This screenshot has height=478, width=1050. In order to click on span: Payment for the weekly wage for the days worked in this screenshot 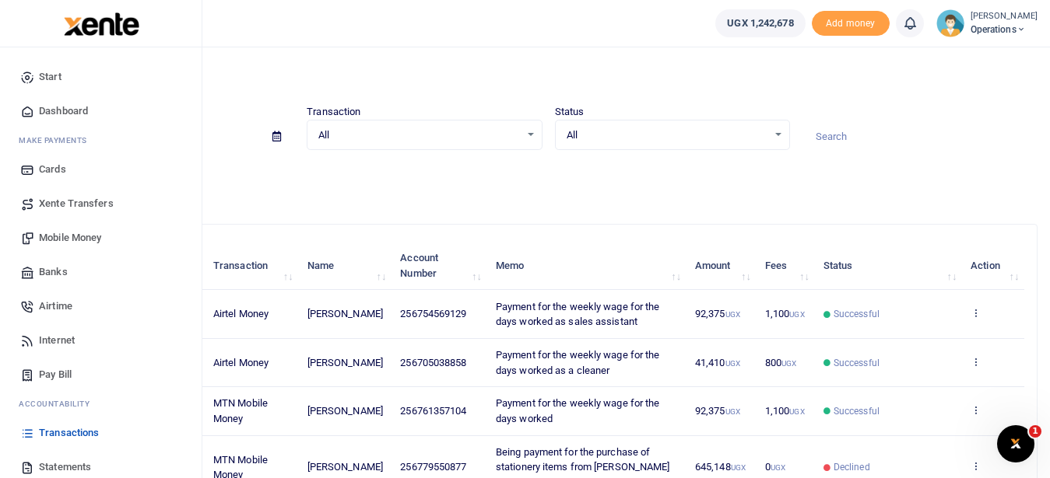, I will do `click(577, 411)`.